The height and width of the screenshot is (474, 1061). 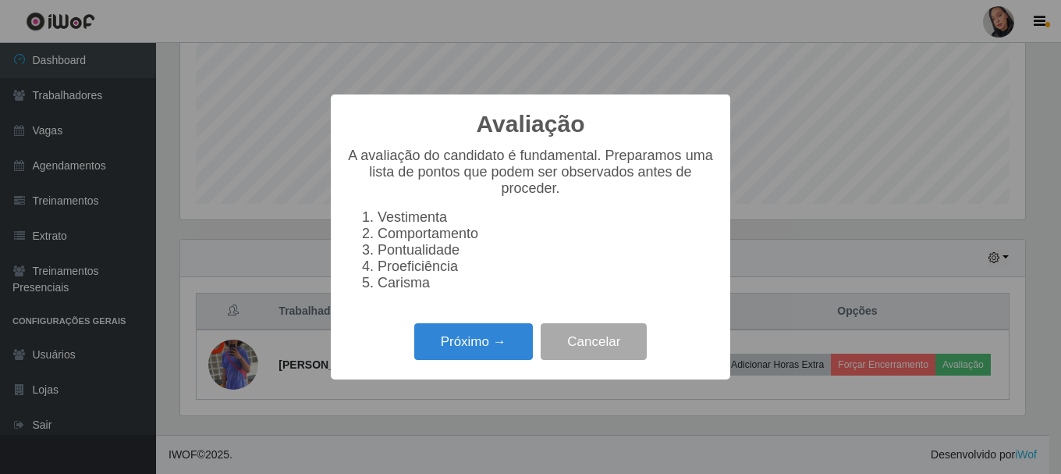 What do you see at coordinates (531, 172) in the screenshot?
I see `p: A avaliação do candidato é fundamental. Preparamos uma lista de pontos que podem ser observados a...` at bounding box center [531, 172].